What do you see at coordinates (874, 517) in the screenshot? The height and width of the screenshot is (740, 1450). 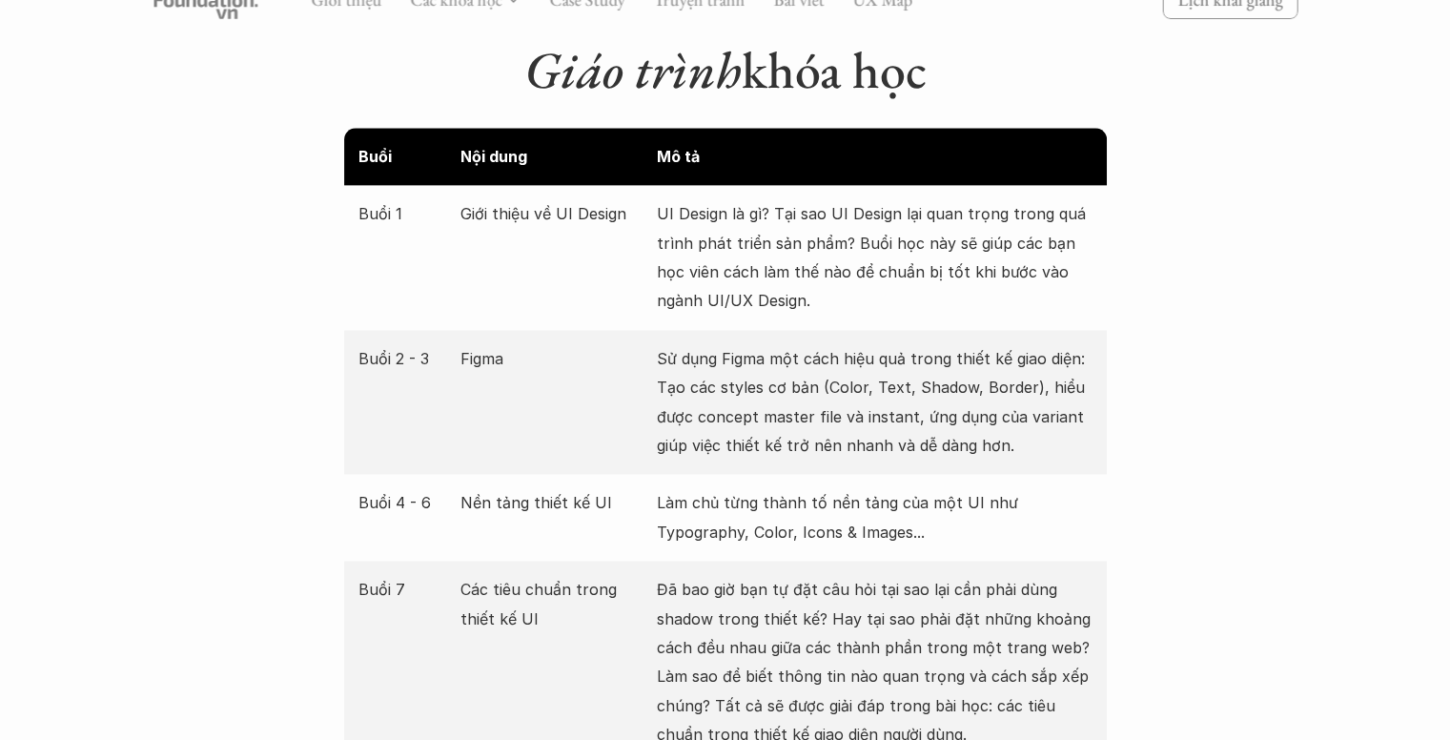 I see `p: Làm chủ từng thành tố nền tảng của một UI như Typography, Color, Icons & Images...` at bounding box center [874, 517].